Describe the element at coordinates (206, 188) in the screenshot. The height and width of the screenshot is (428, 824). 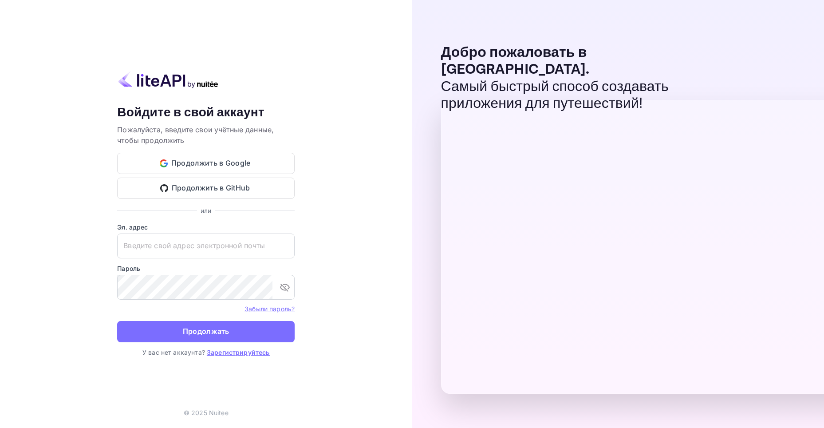
I see `button: Продолжить в GitHub` at that location.